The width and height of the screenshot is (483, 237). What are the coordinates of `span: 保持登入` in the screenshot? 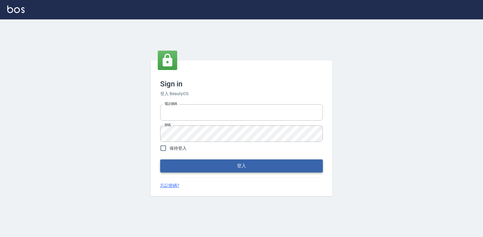 It's located at (178, 148).